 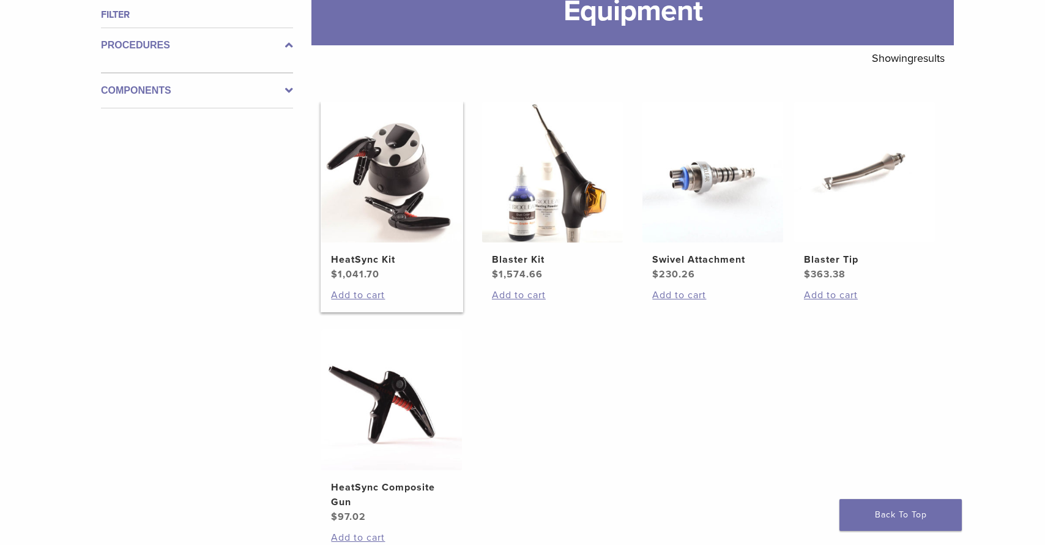 What do you see at coordinates (553, 192) in the screenshot?
I see `a: Blaster KitBlaster Kit $1,574.66` at bounding box center [553, 192].